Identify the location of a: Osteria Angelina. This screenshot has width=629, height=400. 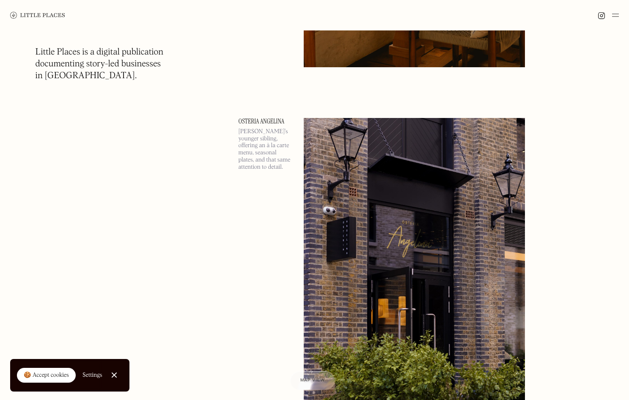
(266, 121).